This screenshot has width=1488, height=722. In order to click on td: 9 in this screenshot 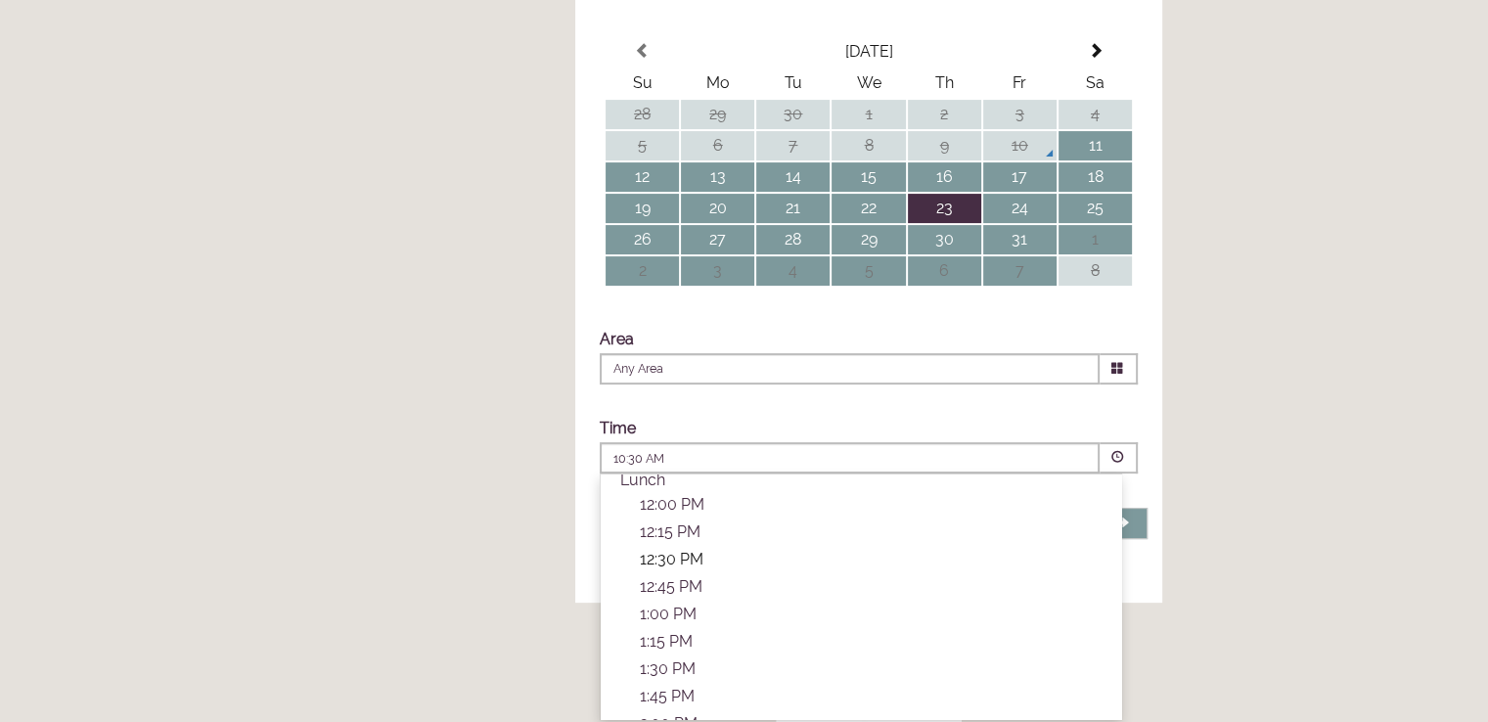, I will do `click(944, 146)`.